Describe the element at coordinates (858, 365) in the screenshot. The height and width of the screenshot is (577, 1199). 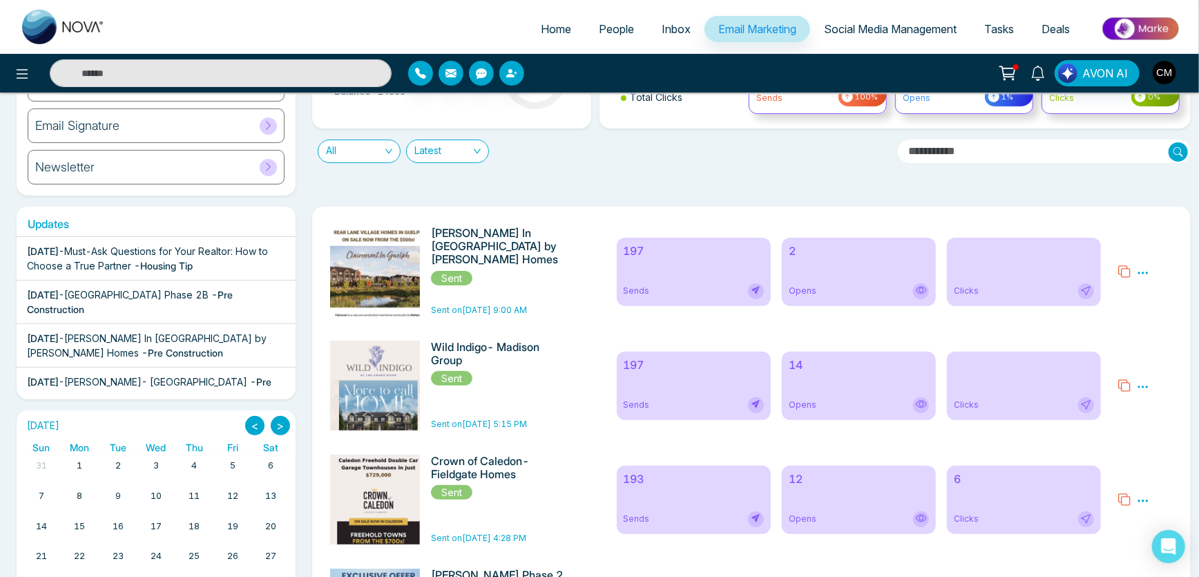
I see `h6: 14` at that location.